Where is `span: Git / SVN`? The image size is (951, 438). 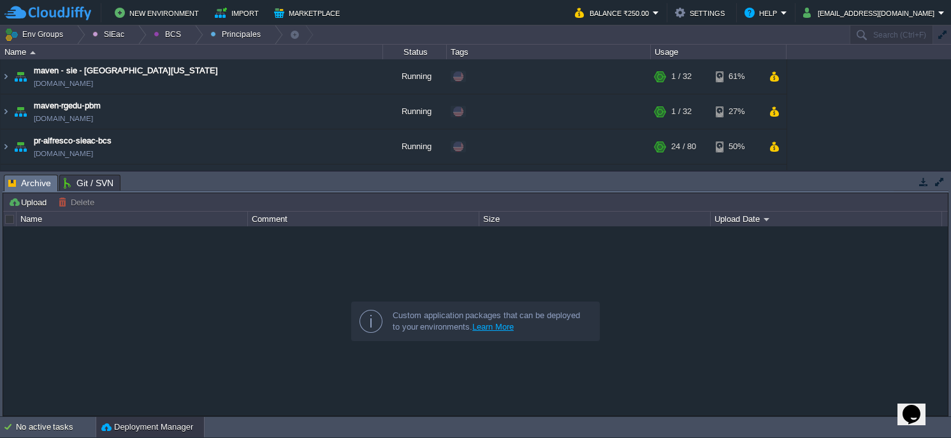 span: Git / SVN is located at coordinates (89, 183).